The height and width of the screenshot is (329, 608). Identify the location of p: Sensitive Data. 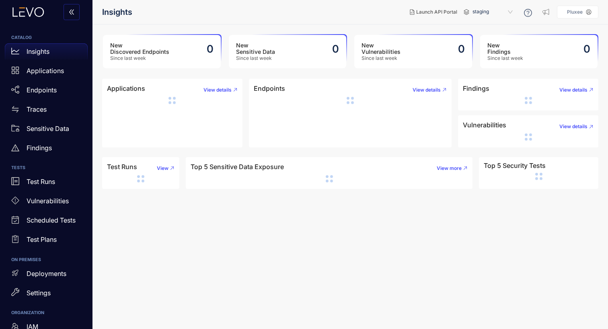
(48, 129).